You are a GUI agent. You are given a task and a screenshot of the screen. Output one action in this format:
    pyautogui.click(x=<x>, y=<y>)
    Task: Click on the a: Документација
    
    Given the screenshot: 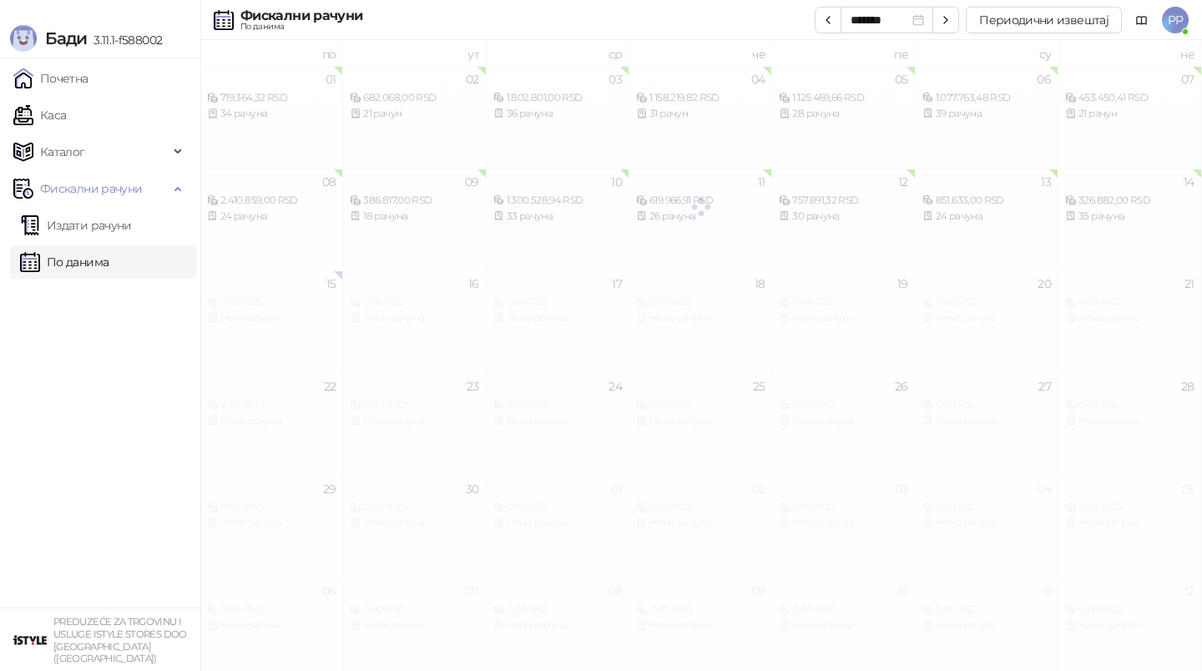 What is the action you would take?
    pyautogui.click(x=1142, y=20)
    